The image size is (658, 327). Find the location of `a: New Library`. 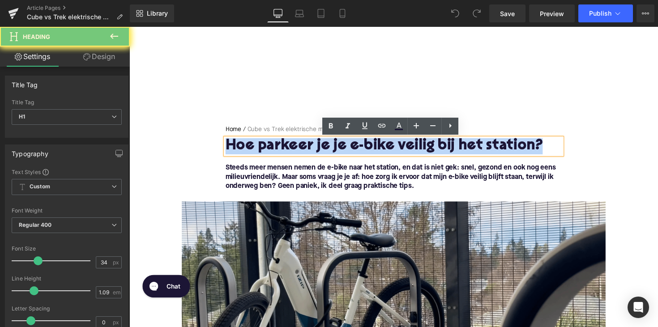

a: New Library is located at coordinates (152, 13).